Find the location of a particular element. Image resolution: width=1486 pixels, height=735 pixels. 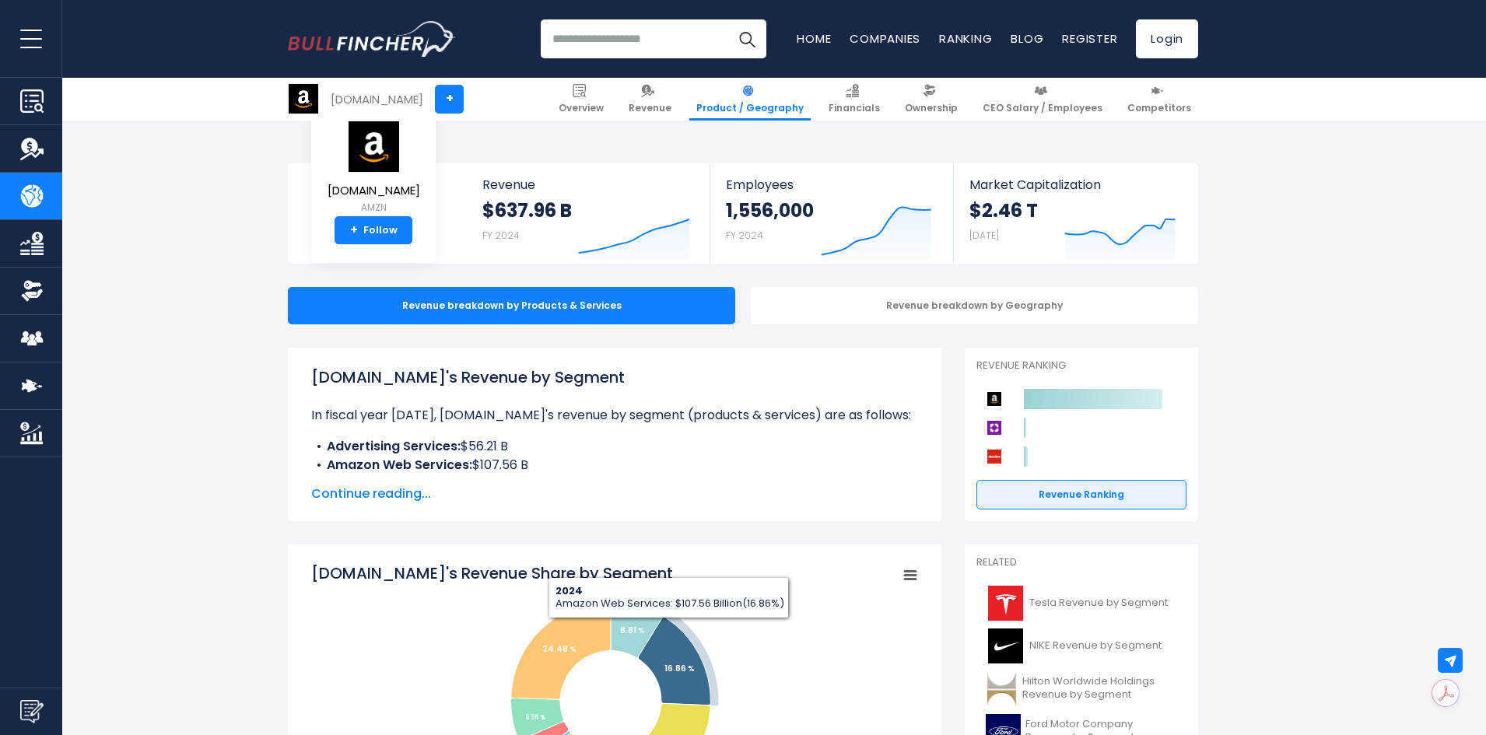

a: Hilton Worldwide Holdings Revenue by Segment is located at coordinates (1082, 689).